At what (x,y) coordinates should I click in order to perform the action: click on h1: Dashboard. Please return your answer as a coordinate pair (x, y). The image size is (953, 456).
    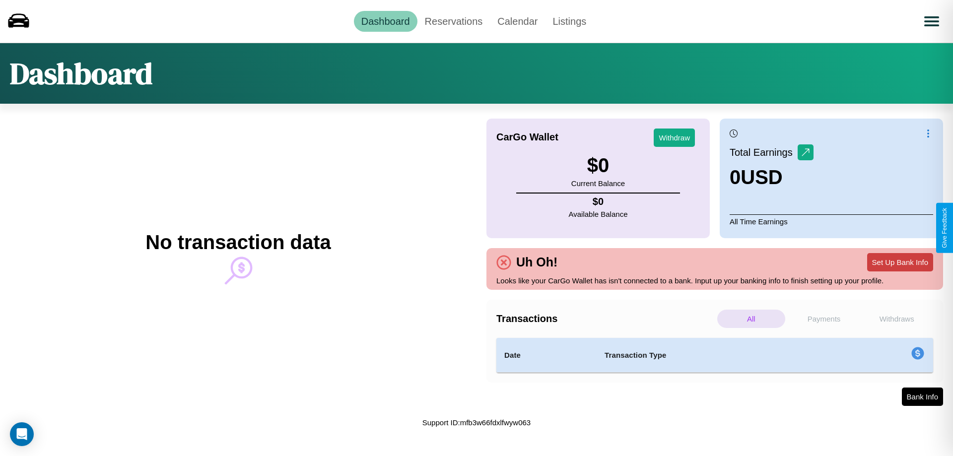
    Looking at the image, I should click on (81, 73).